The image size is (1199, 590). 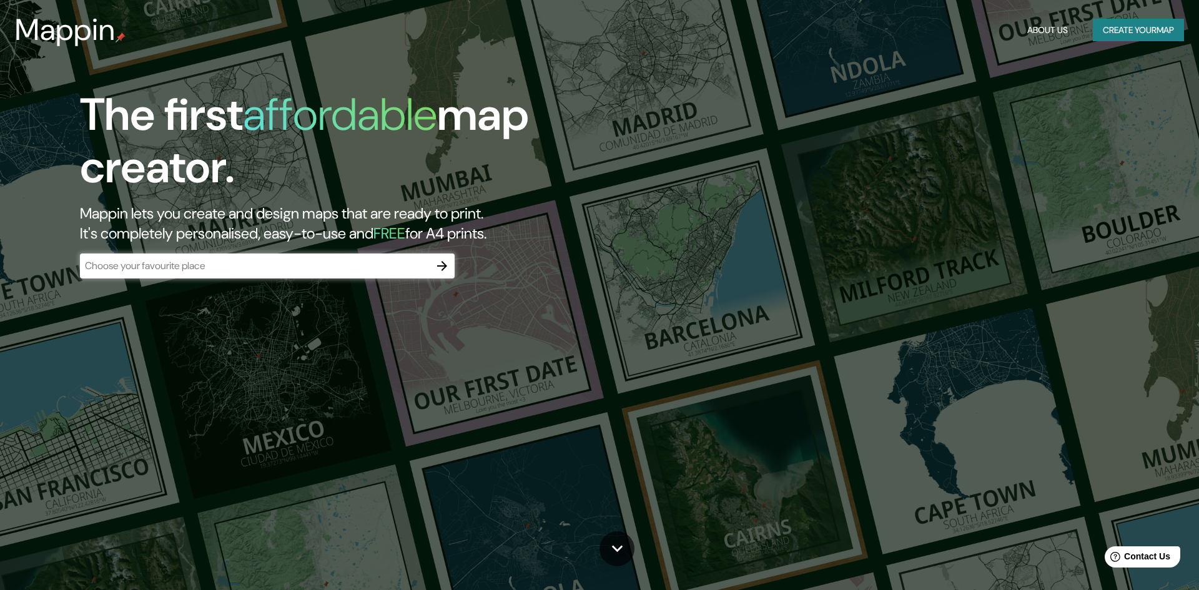 I want to click on h2: Mappin lets you create and design maps that are ready to print. It's completely personalised, eas..., so click(x=380, y=224).